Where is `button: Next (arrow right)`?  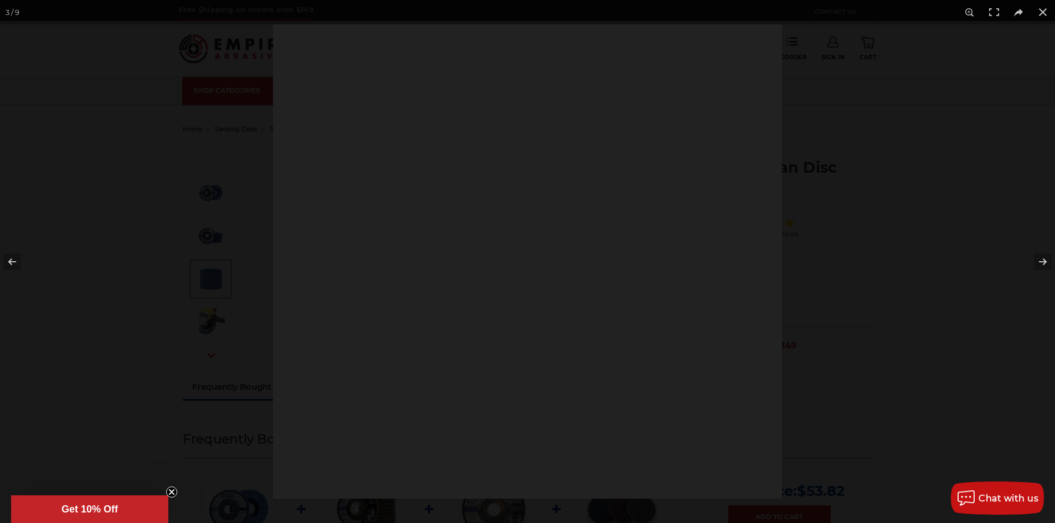 button: Next (arrow right) is located at coordinates (1035, 262).